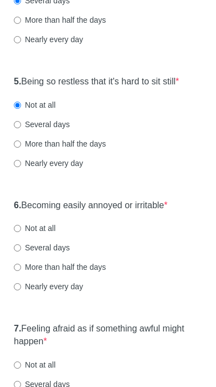 This screenshot has height=387, width=216. I want to click on strong: 6., so click(17, 205).